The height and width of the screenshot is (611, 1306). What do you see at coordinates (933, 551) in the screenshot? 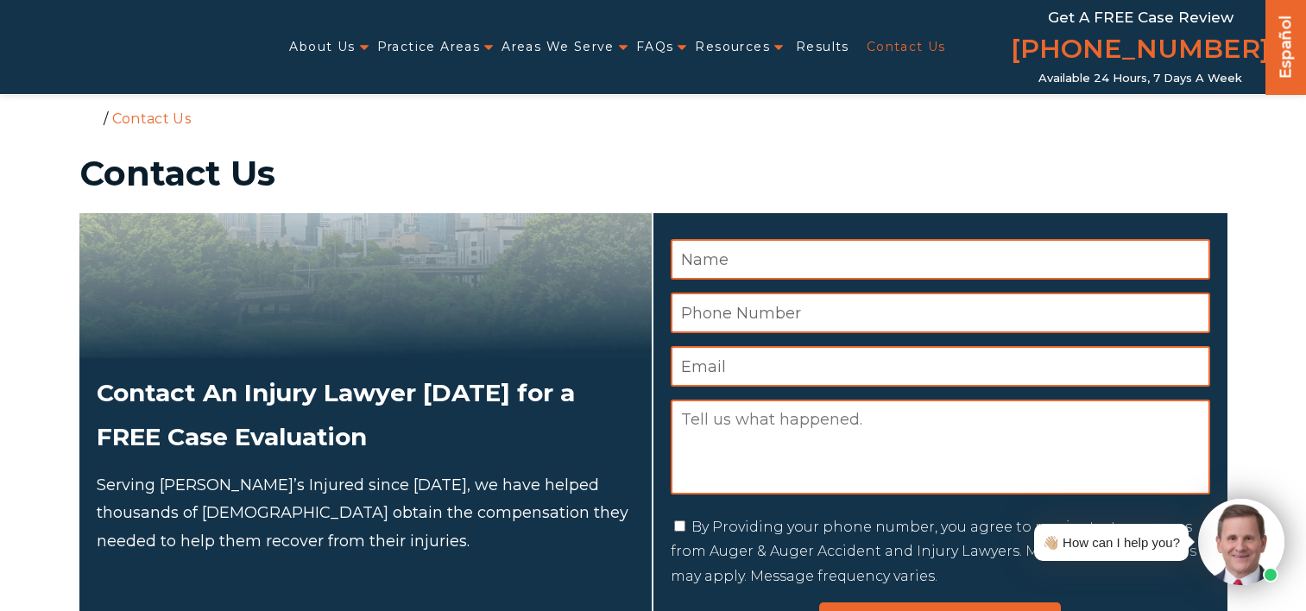
I see `label: By Providing your phone number, you agree to receive text messages from Auger & Auger Accident an...` at bounding box center [933, 551].